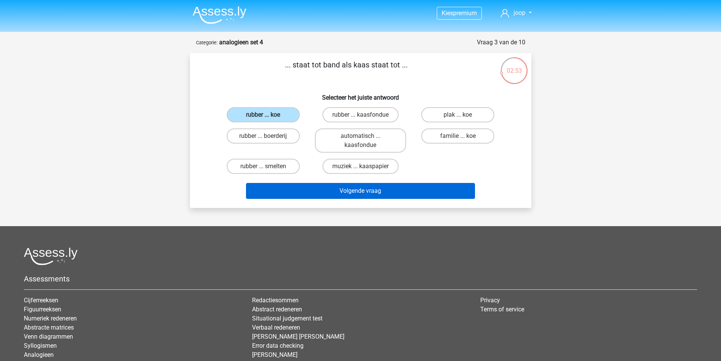 This screenshot has width=721, height=361. What do you see at coordinates (49, 327) in the screenshot?
I see `a: Abstracte matrices` at bounding box center [49, 327].